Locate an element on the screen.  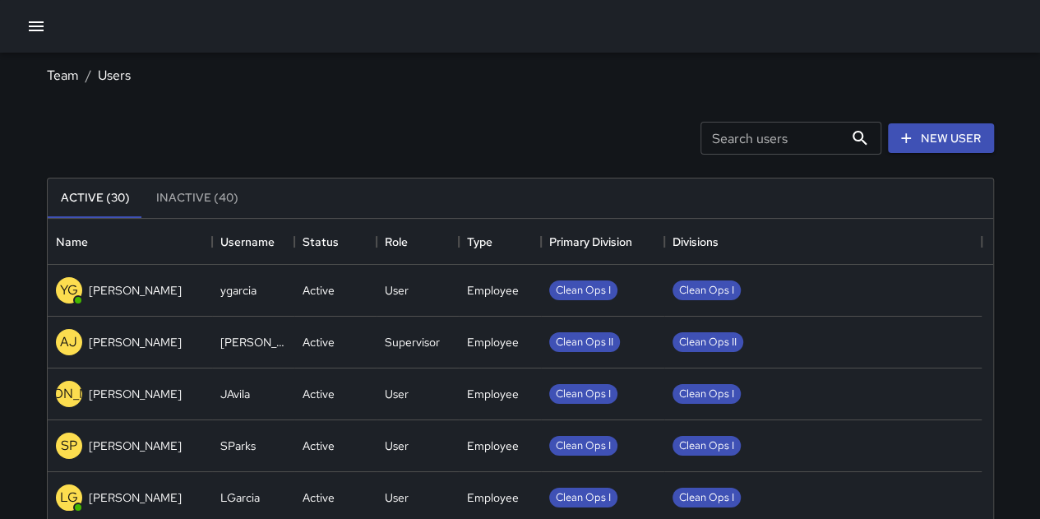
button: Inactive (40) is located at coordinates (197, 198).